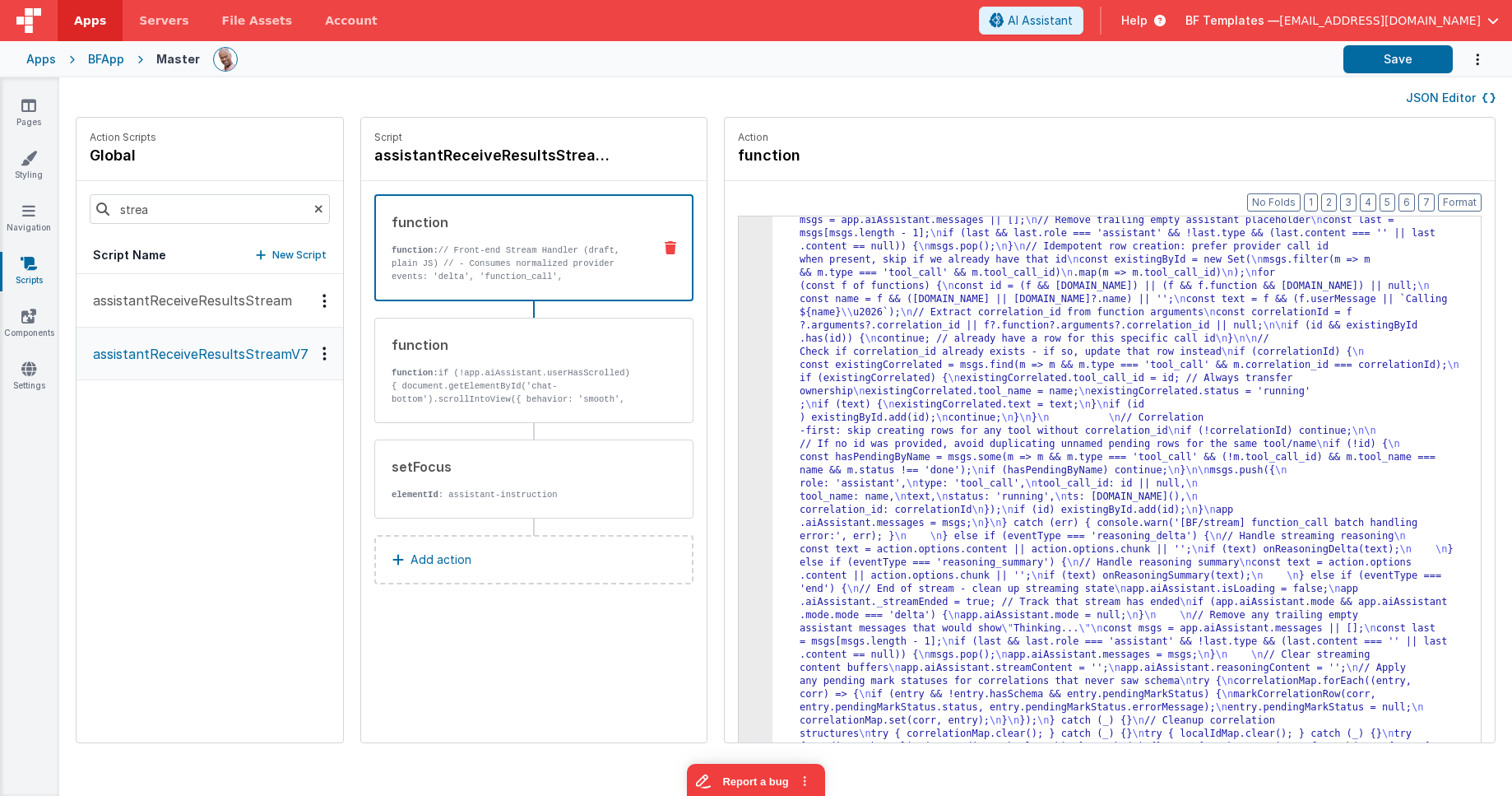 The height and width of the screenshot is (796, 1512). Describe the element at coordinates (178, 60) in the screenshot. I see `div: Master` at that location.